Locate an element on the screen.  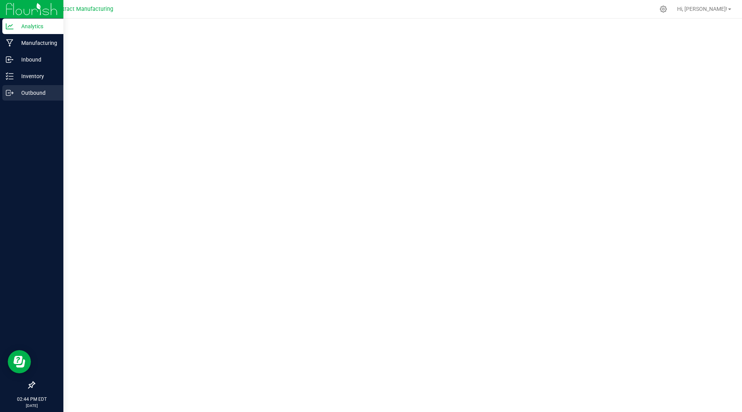
p: Inbound is located at coordinates (37, 60).